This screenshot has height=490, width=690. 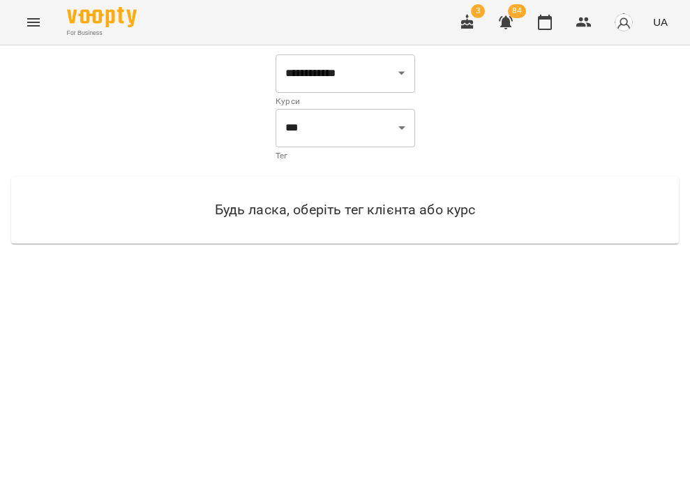 What do you see at coordinates (624, 22) in the screenshot?
I see `img: avatar_s.png` at bounding box center [624, 22].